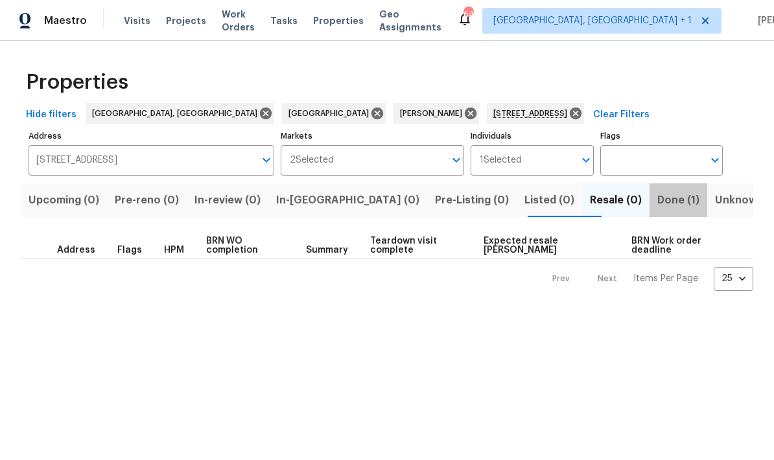 This screenshot has height=460, width=774. What do you see at coordinates (284, 21) in the screenshot?
I see `span: Tasks` at bounding box center [284, 21].